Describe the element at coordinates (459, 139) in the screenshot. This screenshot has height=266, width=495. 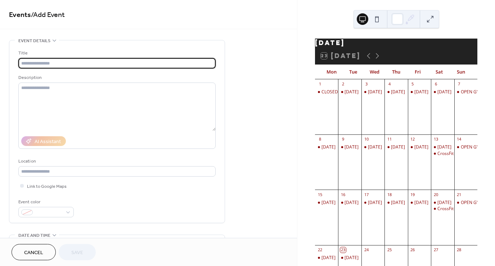
I see `div: 14` at that location.